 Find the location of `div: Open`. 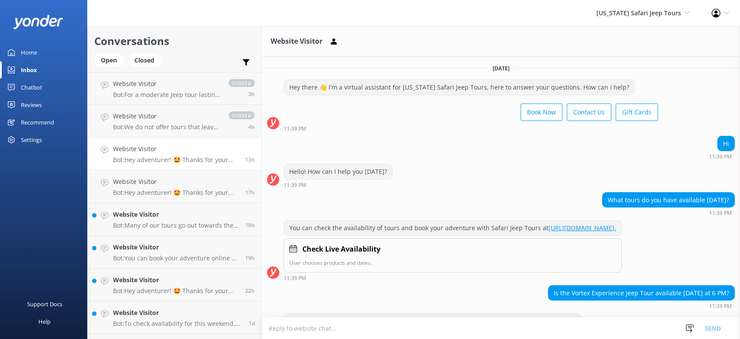

div: Open is located at coordinates (109, 60).